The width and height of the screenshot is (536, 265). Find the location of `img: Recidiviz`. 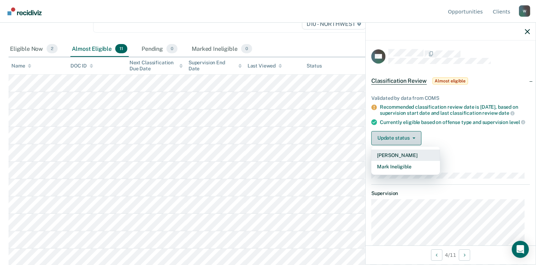

img: Recidiviz is located at coordinates (25, 11).